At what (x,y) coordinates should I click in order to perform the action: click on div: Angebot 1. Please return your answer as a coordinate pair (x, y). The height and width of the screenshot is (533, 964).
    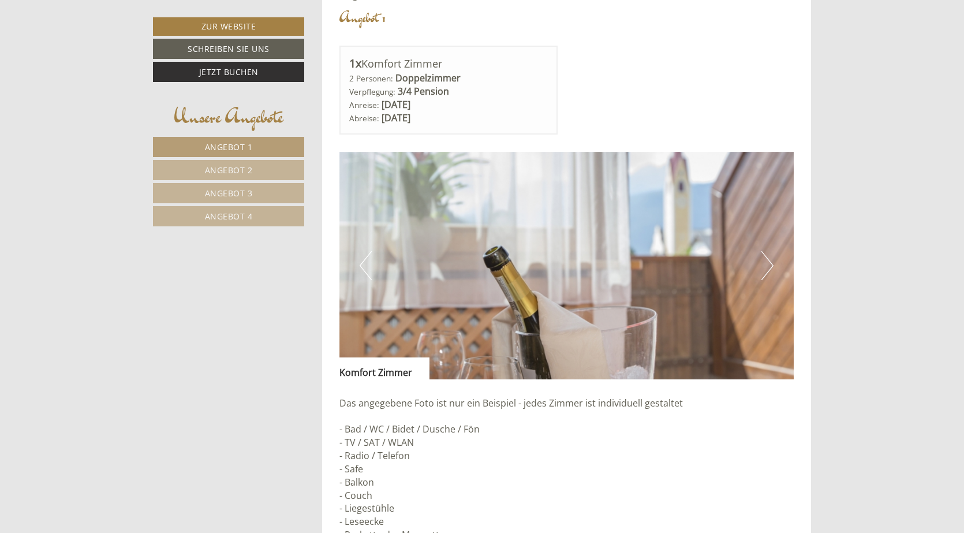
    Looking at the image, I should click on (363, 17).